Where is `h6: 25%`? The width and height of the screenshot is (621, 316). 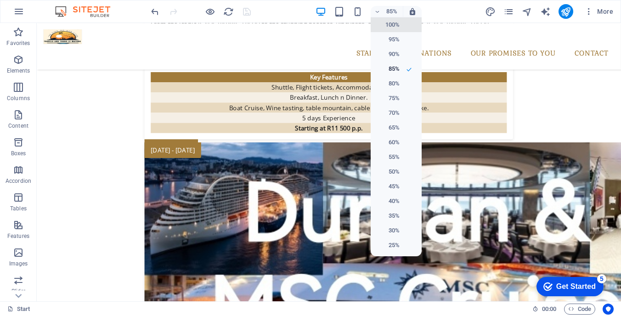
h6: 25% is located at coordinates (388, 245).